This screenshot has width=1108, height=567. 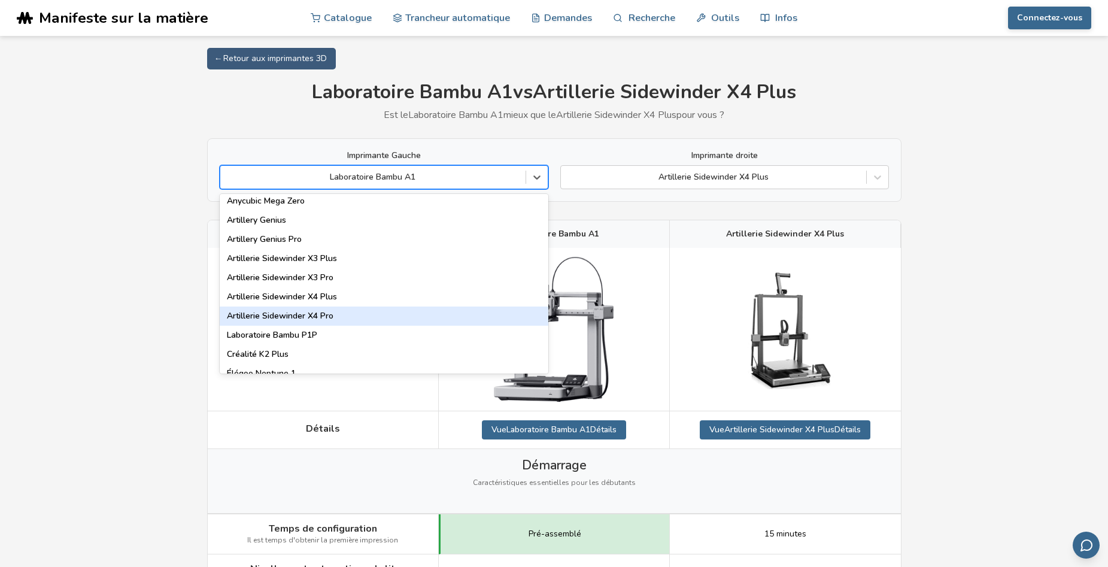 I want to click on span: Caractéristiques essentielles pour les débutants, so click(x=554, y=483).